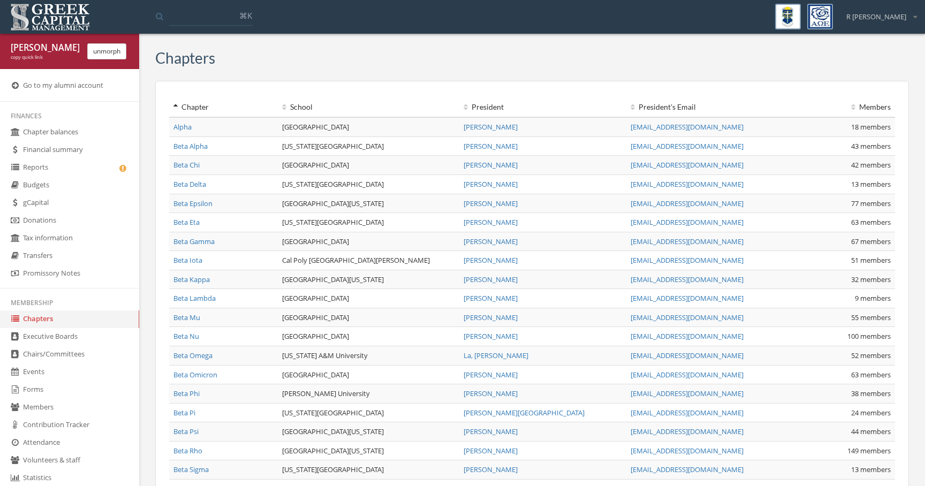 Image resolution: width=925 pixels, height=486 pixels. What do you see at coordinates (193, 355) in the screenshot?
I see `a: Beta Omega` at bounding box center [193, 355].